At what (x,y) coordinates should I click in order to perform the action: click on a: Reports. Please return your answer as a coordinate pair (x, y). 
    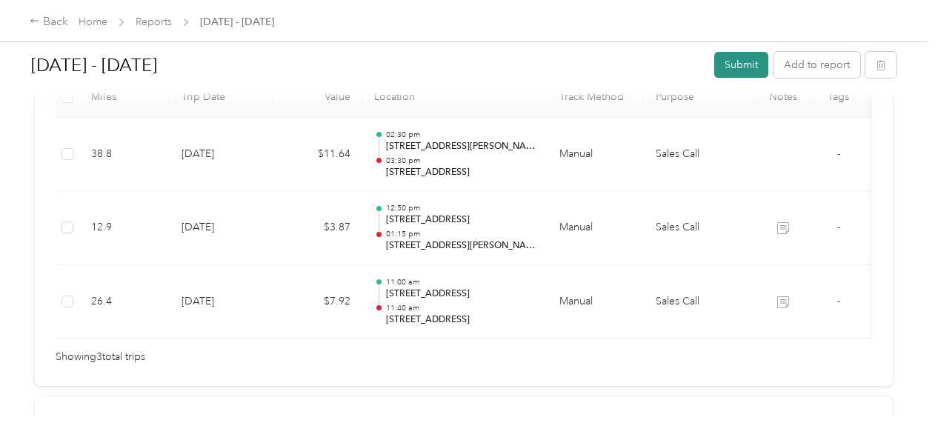
    Looking at the image, I should click on (153, 21).